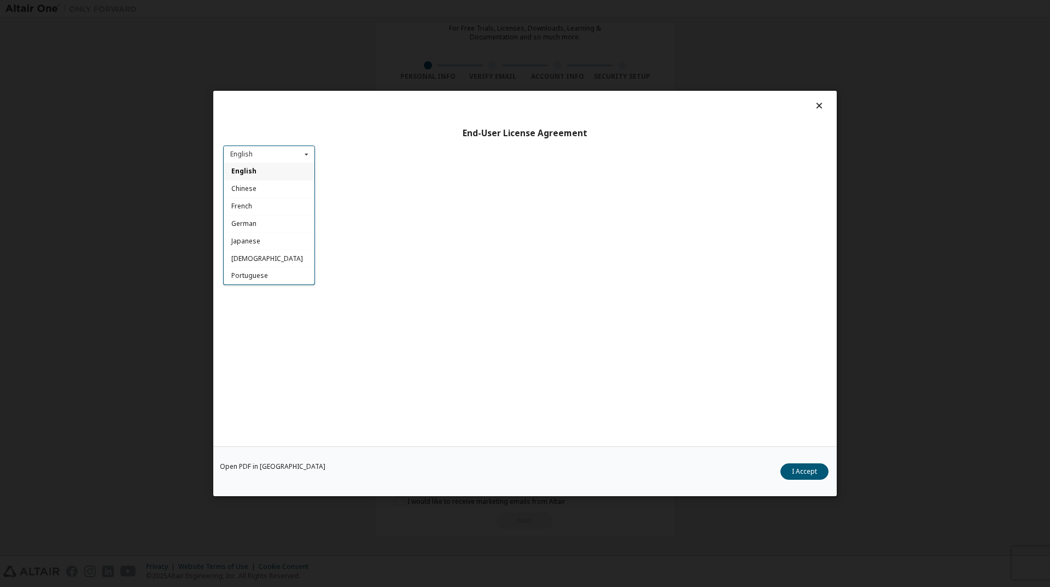 This screenshot has height=587, width=1050. What do you see at coordinates (525, 133) in the screenshot?
I see `div: End-User License Agreement` at bounding box center [525, 133].